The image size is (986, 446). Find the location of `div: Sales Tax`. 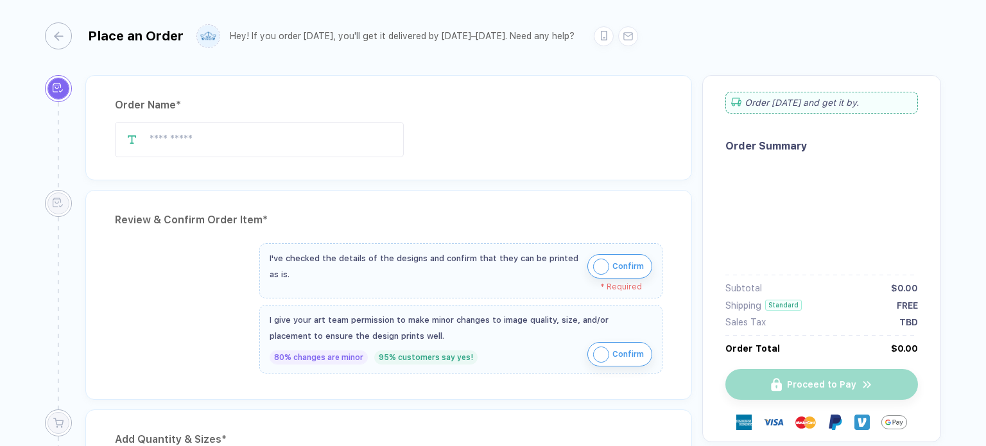

div: Sales Tax is located at coordinates (745, 322).